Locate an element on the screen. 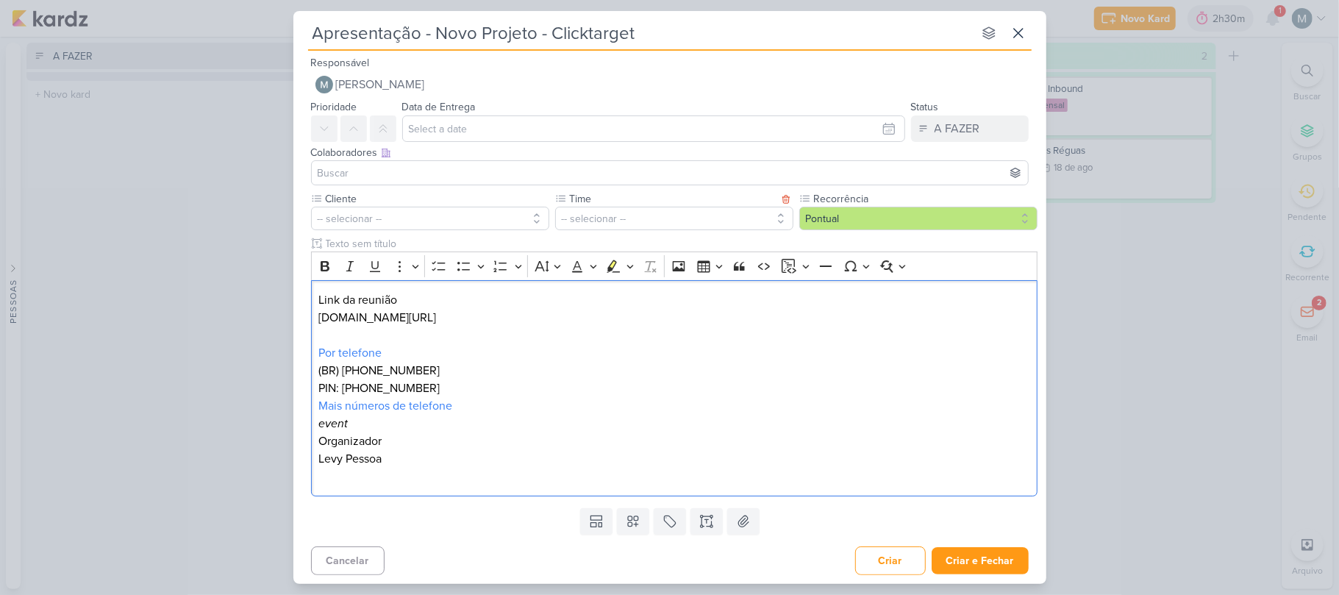 The width and height of the screenshot is (1339, 595). h4: Link da reunião is located at coordinates (674, 300).